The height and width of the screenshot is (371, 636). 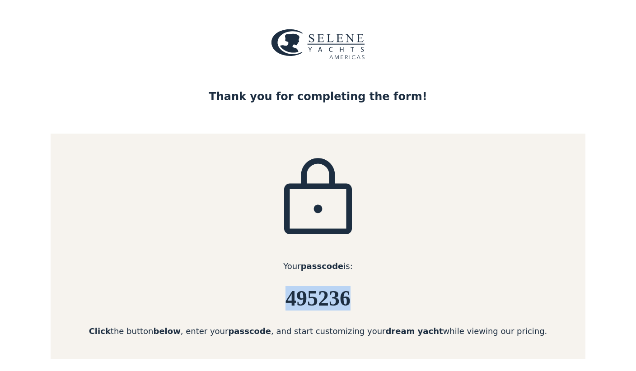 I want to click on img: logo, so click(x=318, y=44).